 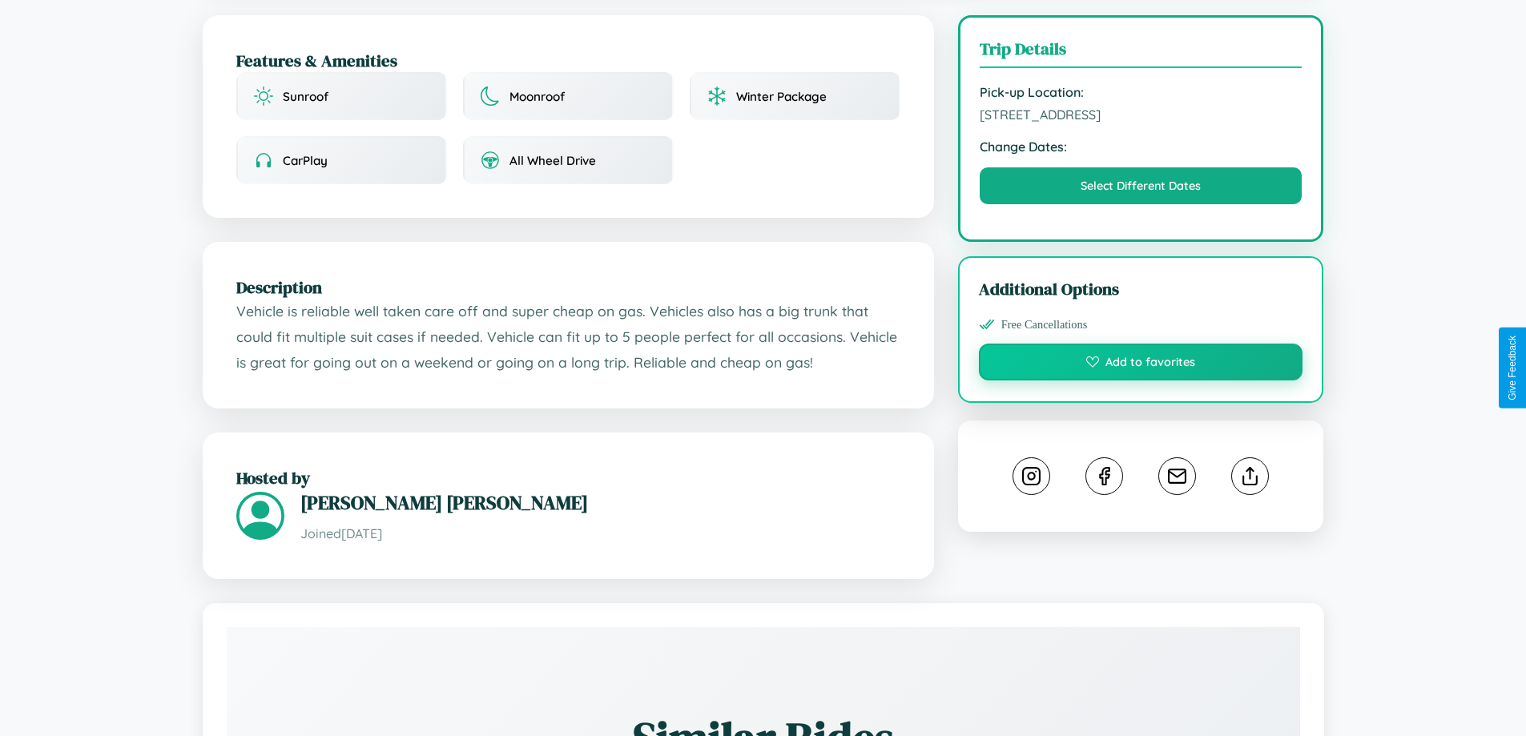 What do you see at coordinates (568, 287) in the screenshot?
I see `h2: Description` at bounding box center [568, 287].